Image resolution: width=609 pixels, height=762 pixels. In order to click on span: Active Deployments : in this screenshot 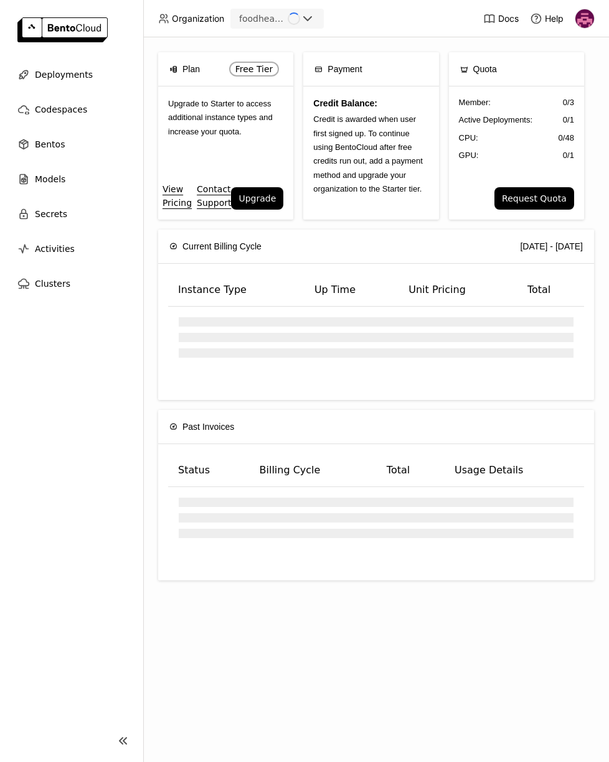, I will do `click(495, 120)`.